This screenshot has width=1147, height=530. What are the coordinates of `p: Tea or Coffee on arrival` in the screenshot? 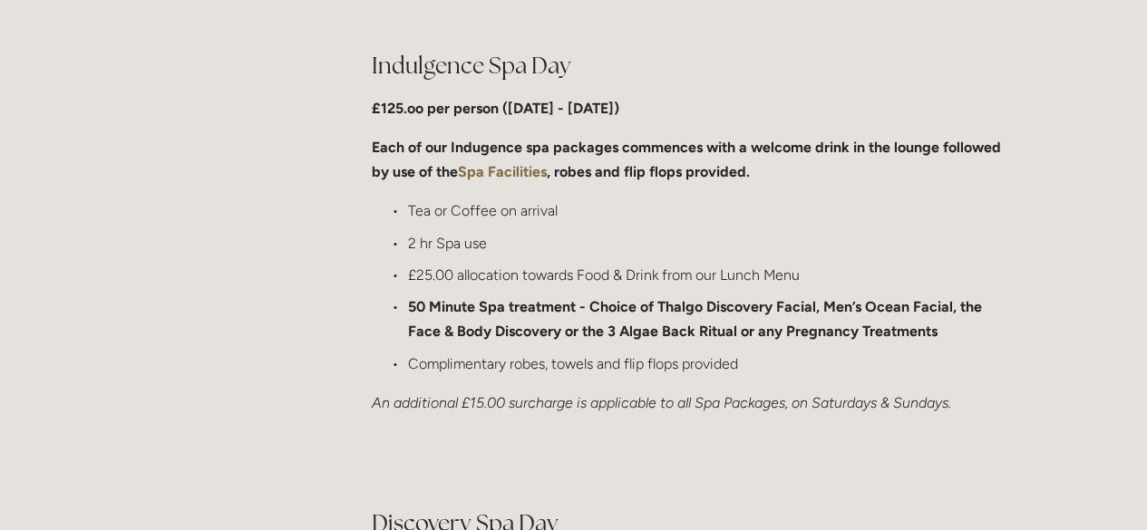 It's located at (707, 210).